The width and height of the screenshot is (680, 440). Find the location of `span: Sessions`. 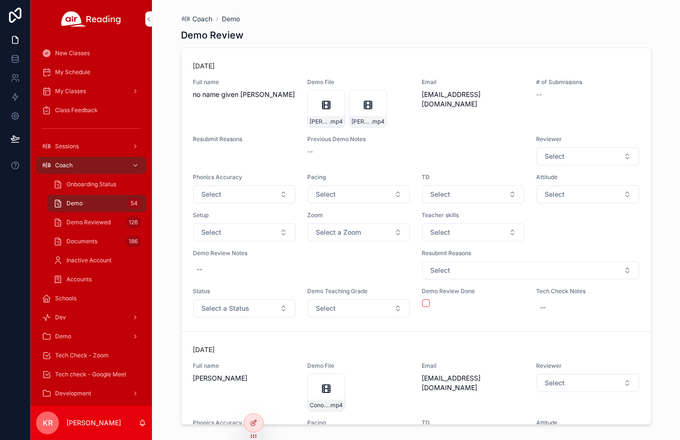

span: Sessions is located at coordinates (67, 146).